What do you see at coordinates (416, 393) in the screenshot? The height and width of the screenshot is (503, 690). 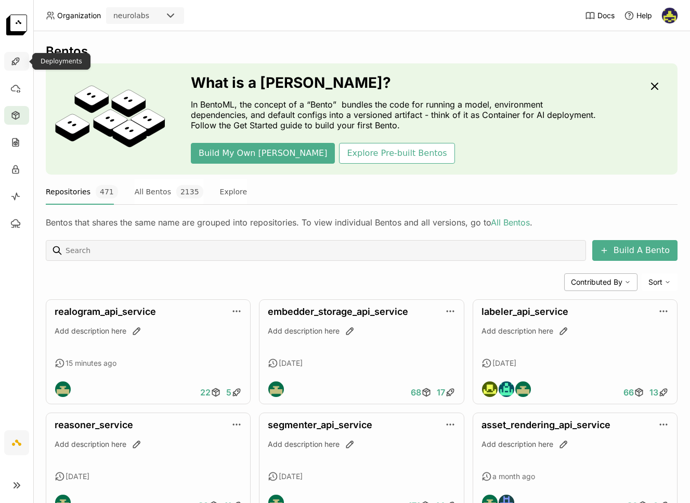 I see `span: 68` at bounding box center [416, 393].